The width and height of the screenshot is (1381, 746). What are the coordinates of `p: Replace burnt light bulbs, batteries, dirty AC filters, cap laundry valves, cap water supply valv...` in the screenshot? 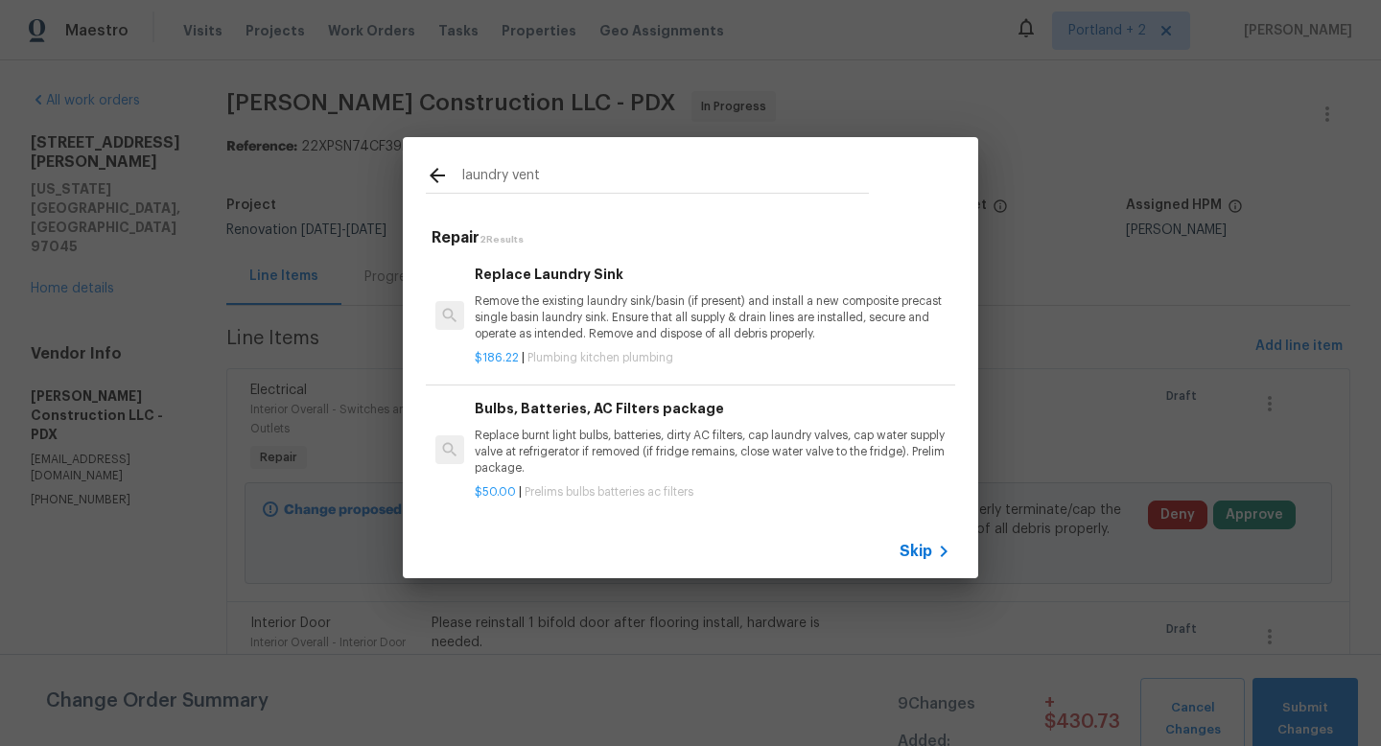 It's located at (713, 452).